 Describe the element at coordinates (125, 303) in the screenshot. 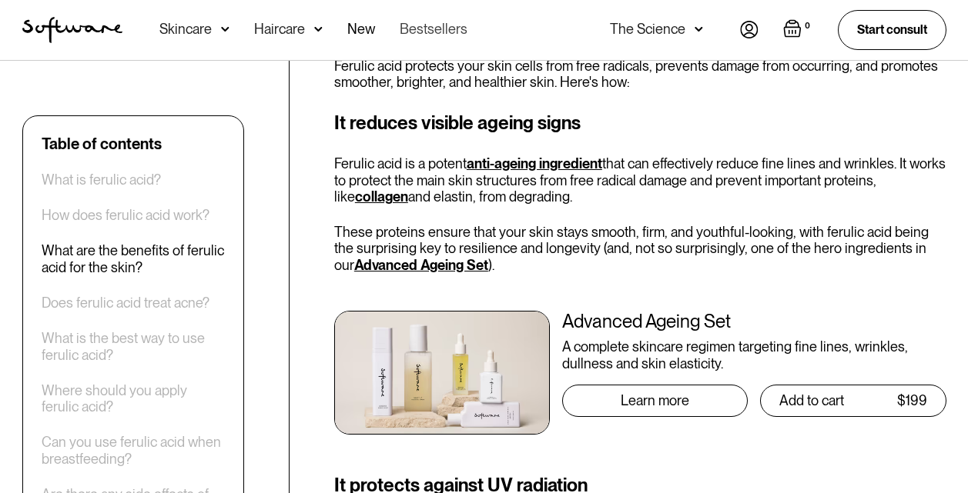

I see `a: Does ferulic acid treat acne?` at that location.